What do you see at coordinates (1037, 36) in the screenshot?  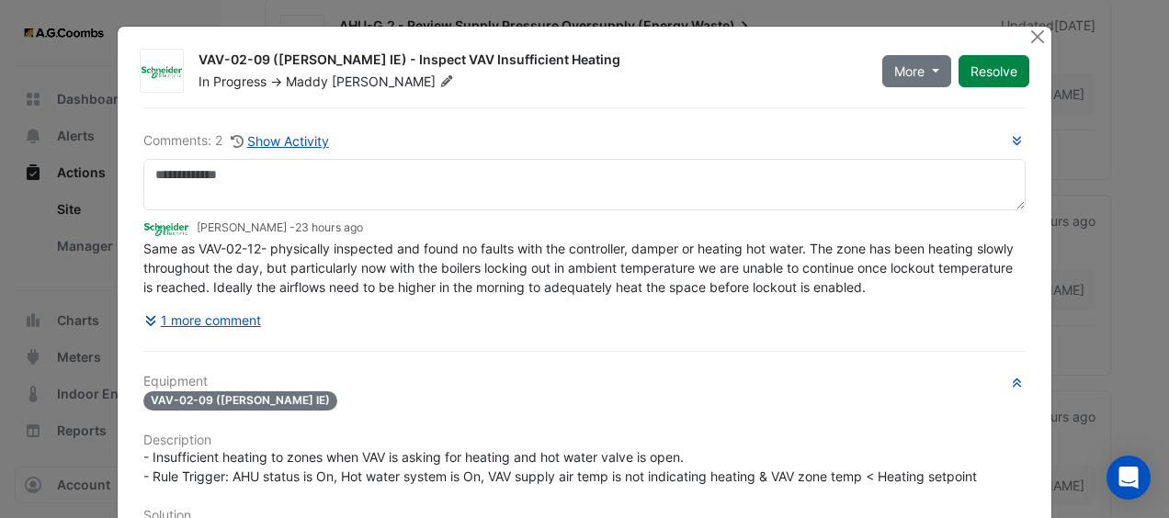 I see `button: Close` at bounding box center [1037, 36].